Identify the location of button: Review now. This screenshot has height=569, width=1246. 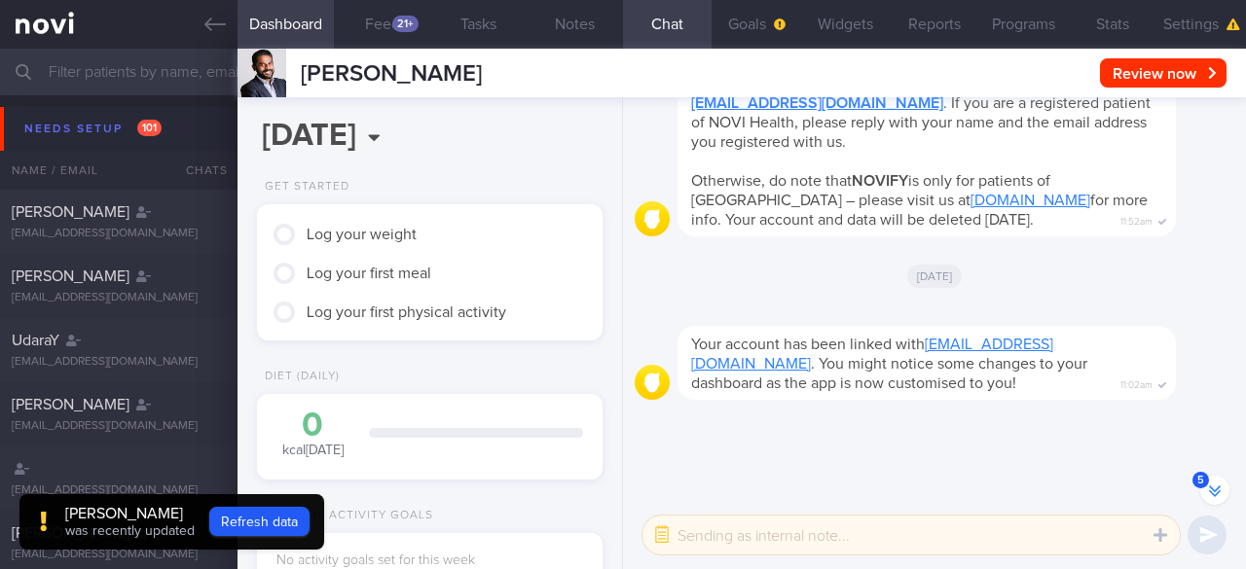
(1163, 73).